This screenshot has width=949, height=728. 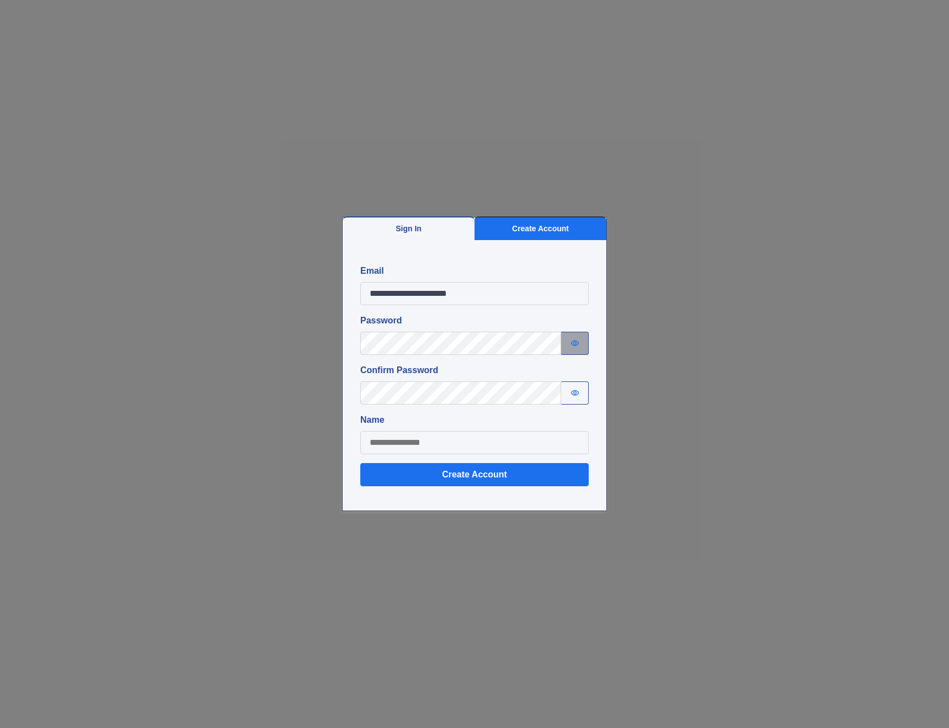 I want to click on label: Password, so click(x=475, y=321).